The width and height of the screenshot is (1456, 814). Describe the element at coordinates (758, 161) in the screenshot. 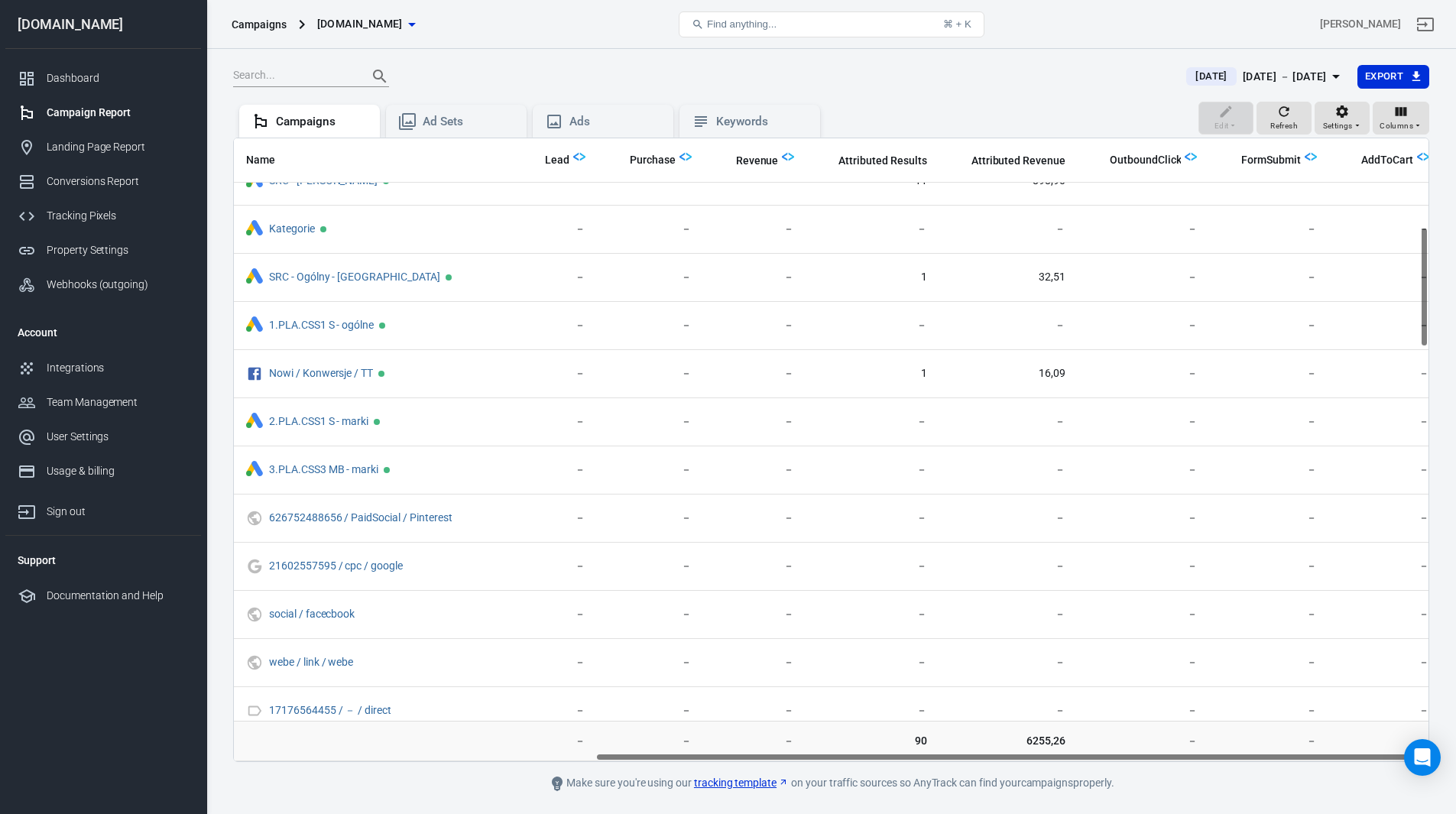

I see `span: Revenue` at that location.